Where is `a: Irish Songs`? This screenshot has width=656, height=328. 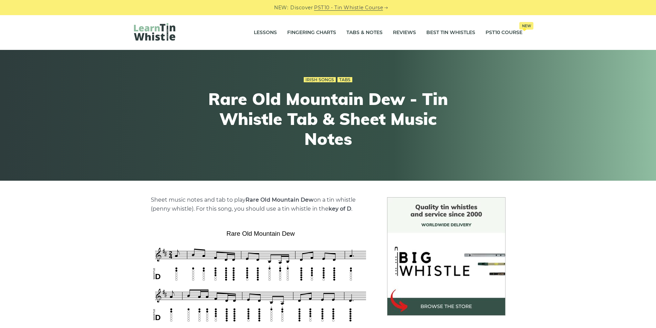
a: Irish Songs is located at coordinates (320, 80).